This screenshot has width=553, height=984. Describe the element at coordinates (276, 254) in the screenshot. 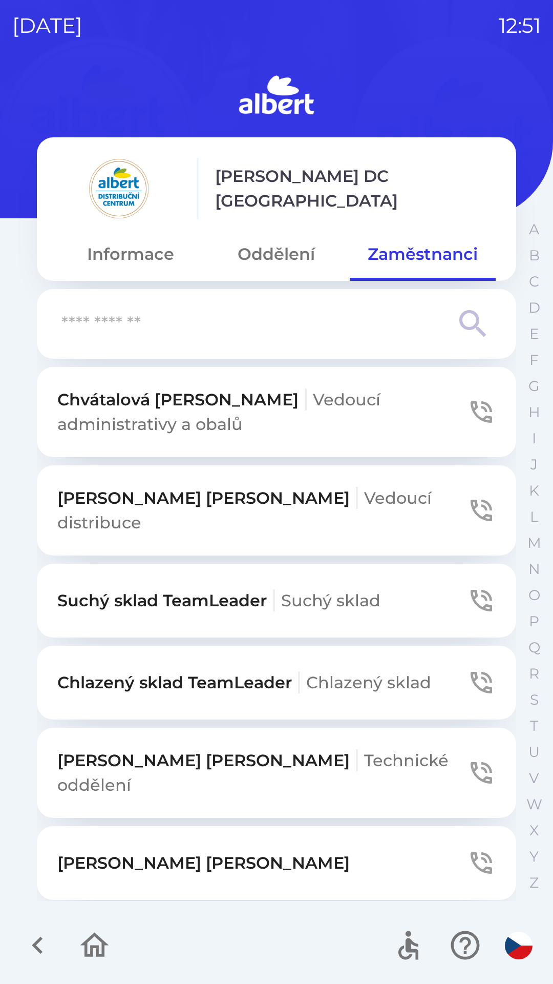

I see `button: Oddělení` at that location.